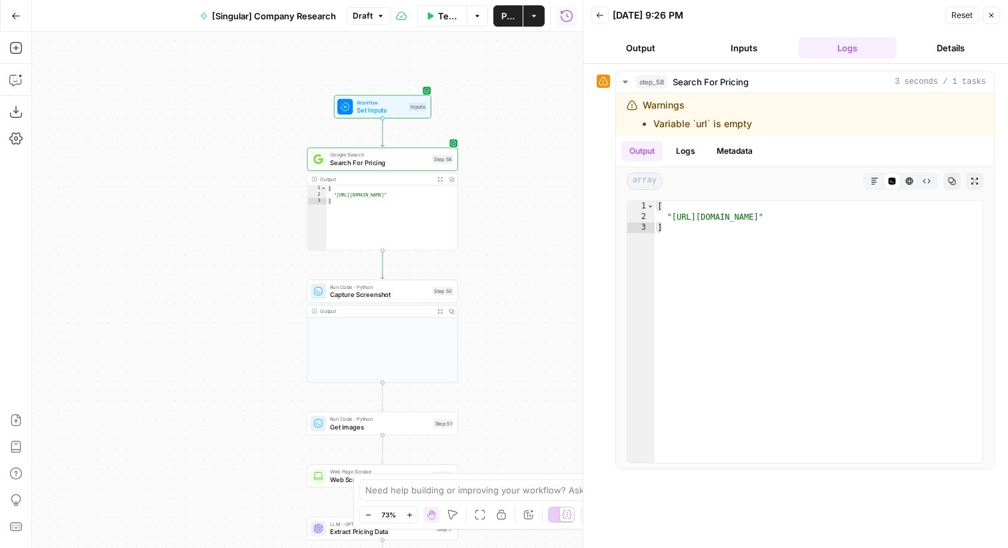  What do you see at coordinates (950, 48) in the screenshot?
I see `button: Details` at bounding box center [950, 48].